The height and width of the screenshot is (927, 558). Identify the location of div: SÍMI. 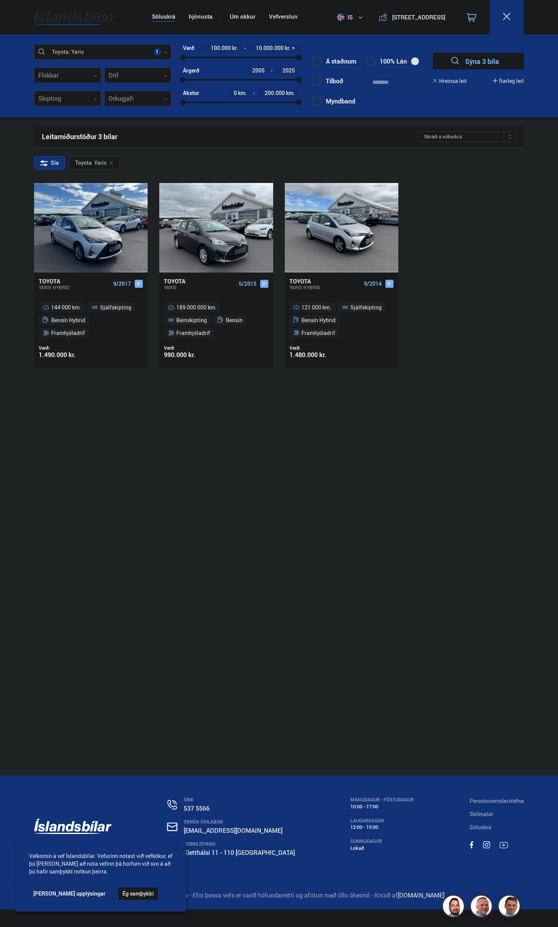
(239, 800).